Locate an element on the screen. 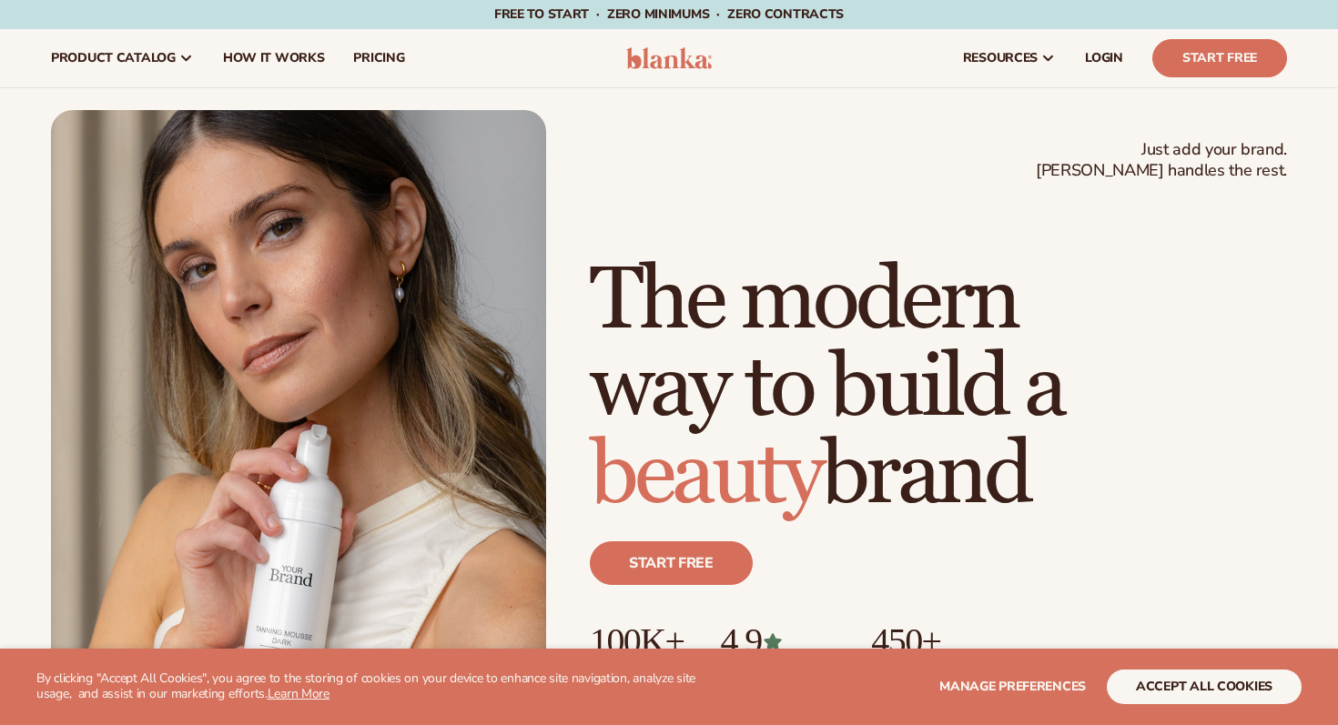 This screenshot has width=1338, height=725. span: Free to start · ZERO minimums · ZERO contracts is located at coordinates (669, 14).